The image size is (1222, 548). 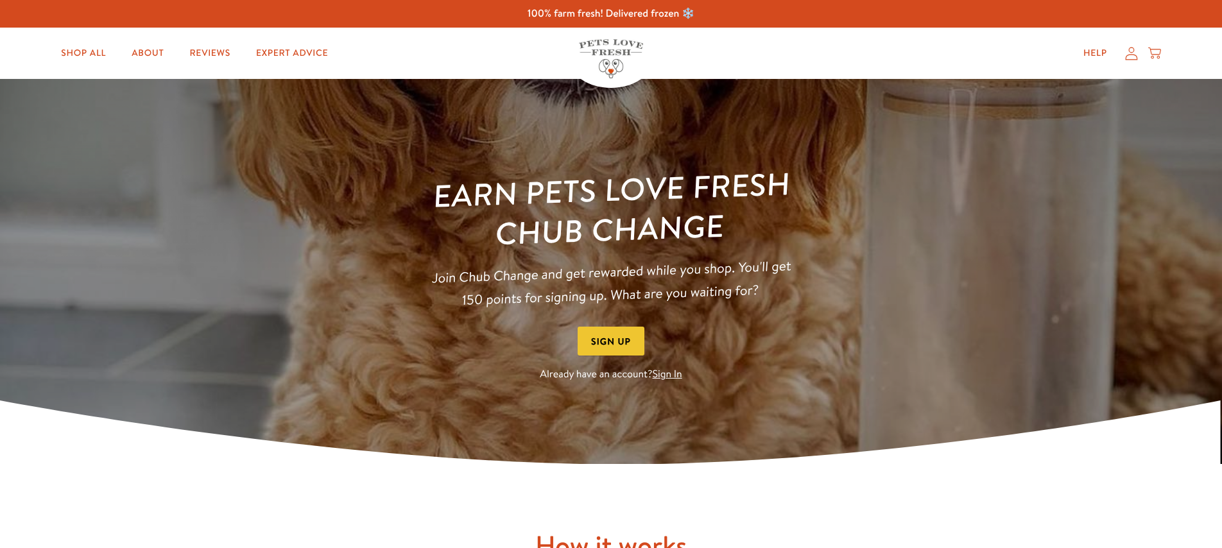 What do you see at coordinates (1095, 53) in the screenshot?
I see `a: Help` at bounding box center [1095, 53].